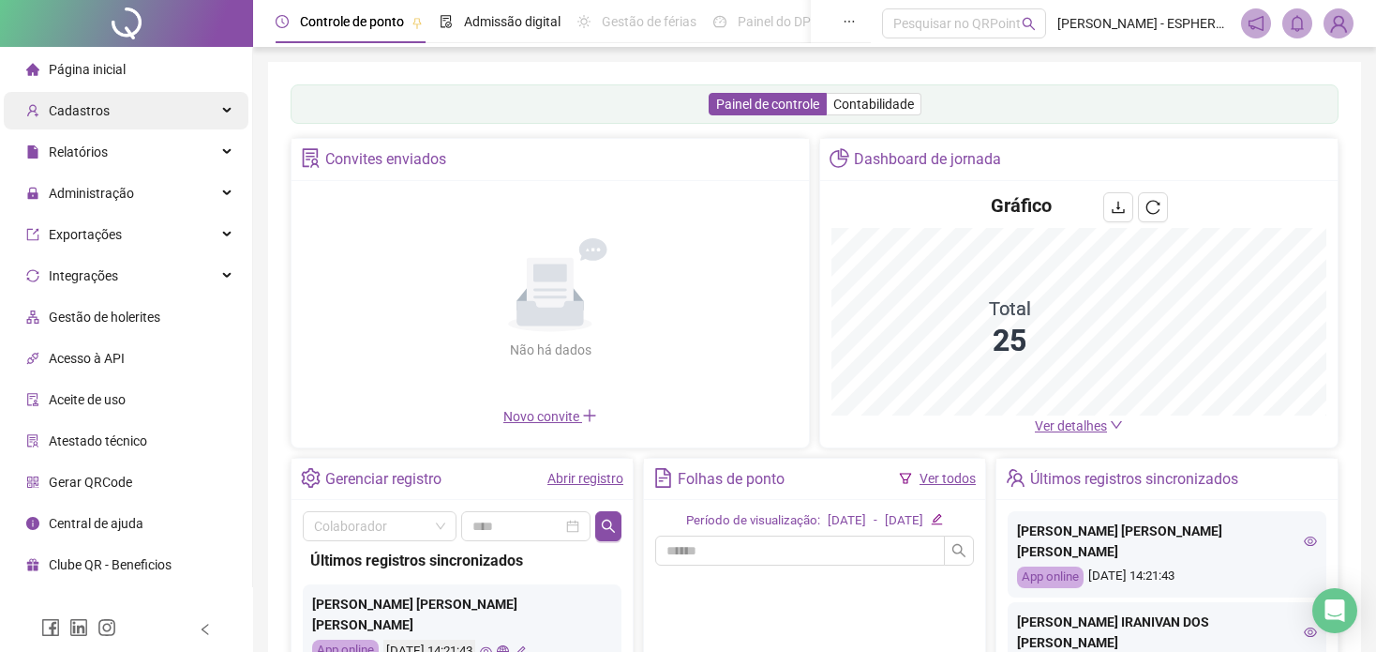  Describe the element at coordinates (96, 523) in the screenshot. I see `span: Central de ajuda` at that location.